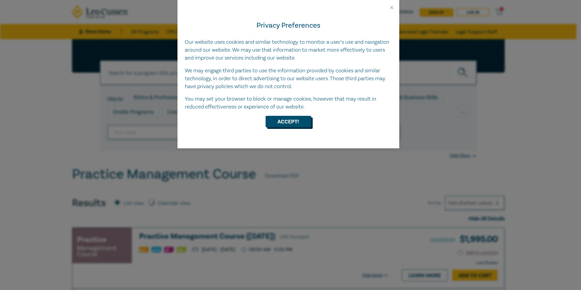 The height and width of the screenshot is (290, 581). What do you see at coordinates (289, 79) in the screenshot?
I see `p: We may engage third parties to use the information provided by cookies and similar technology, in...` at bounding box center [289, 79].